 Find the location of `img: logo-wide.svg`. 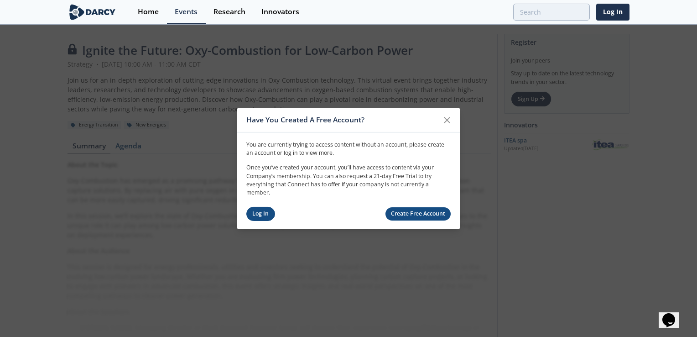

img: logo-wide.svg is located at coordinates (92, 12).